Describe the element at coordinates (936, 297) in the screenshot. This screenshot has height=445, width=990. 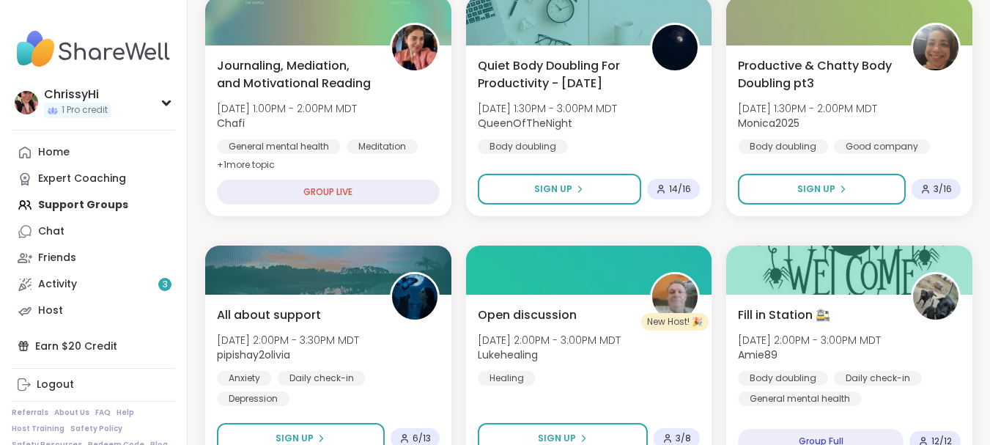
I see `img: Amie89` at that location.